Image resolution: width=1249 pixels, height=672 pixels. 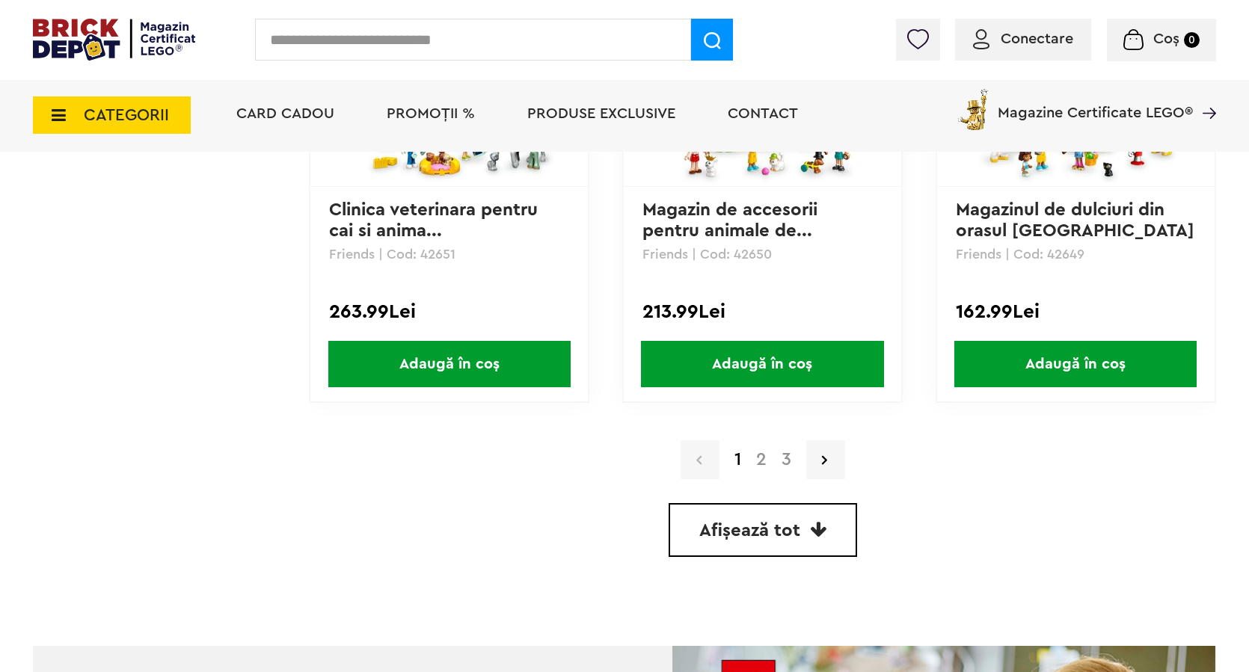 What do you see at coordinates (826, 460) in the screenshot?
I see `a: Pagina urmatoare` at bounding box center [826, 460].